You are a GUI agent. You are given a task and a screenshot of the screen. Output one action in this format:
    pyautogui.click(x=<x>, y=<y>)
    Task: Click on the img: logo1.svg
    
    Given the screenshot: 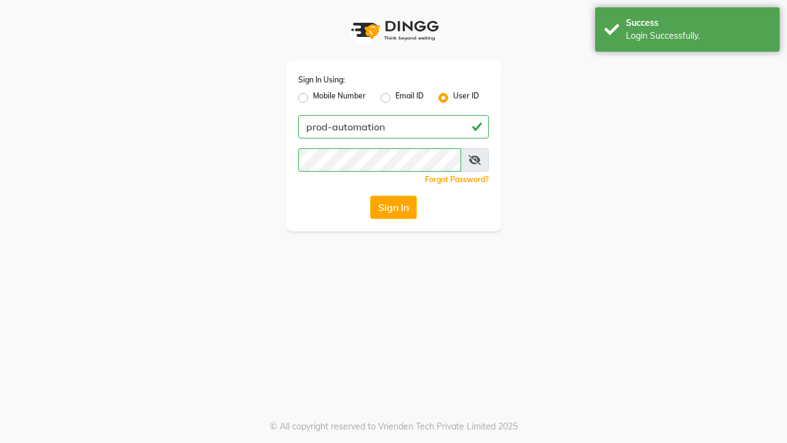 What is the action you would take?
    pyautogui.click(x=393, y=30)
    